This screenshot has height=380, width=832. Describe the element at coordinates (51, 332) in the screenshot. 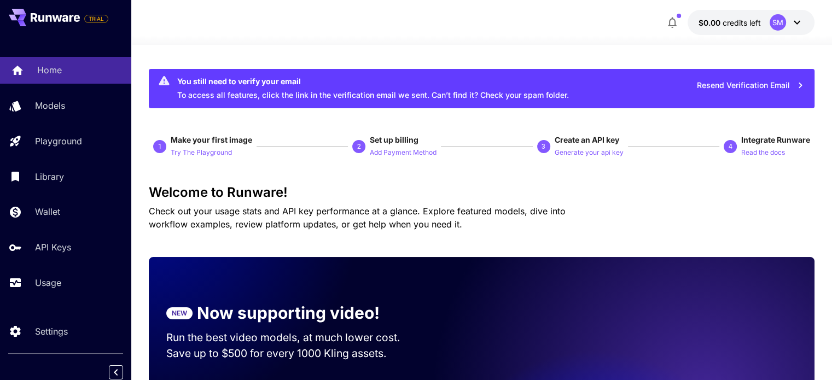

I see `p: Settings` at that location.